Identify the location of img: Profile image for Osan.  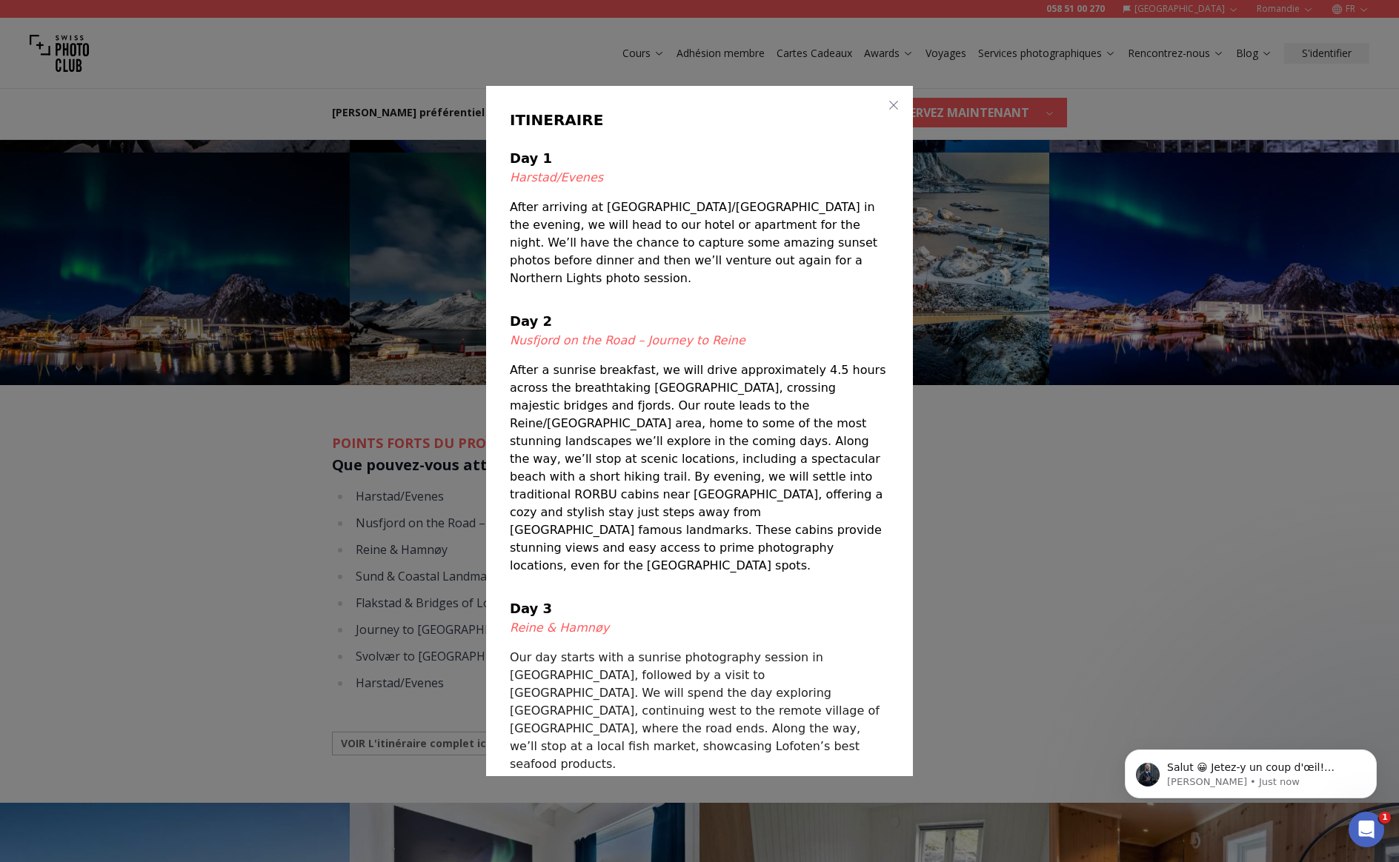
(45, 56).